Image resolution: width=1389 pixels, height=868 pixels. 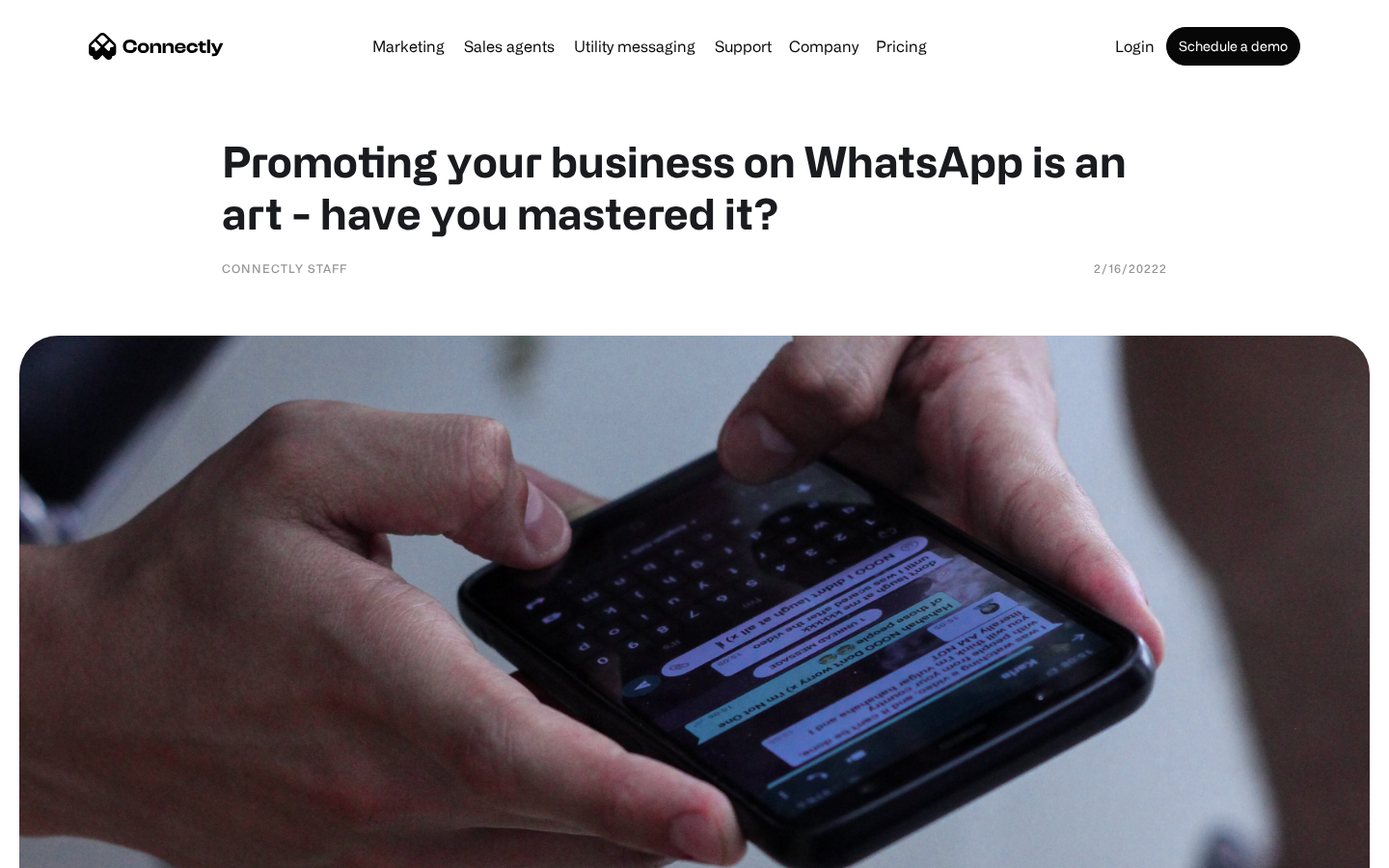 What do you see at coordinates (157, 46) in the screenshot?
I see `a: home` at bounding box center [157, 46].